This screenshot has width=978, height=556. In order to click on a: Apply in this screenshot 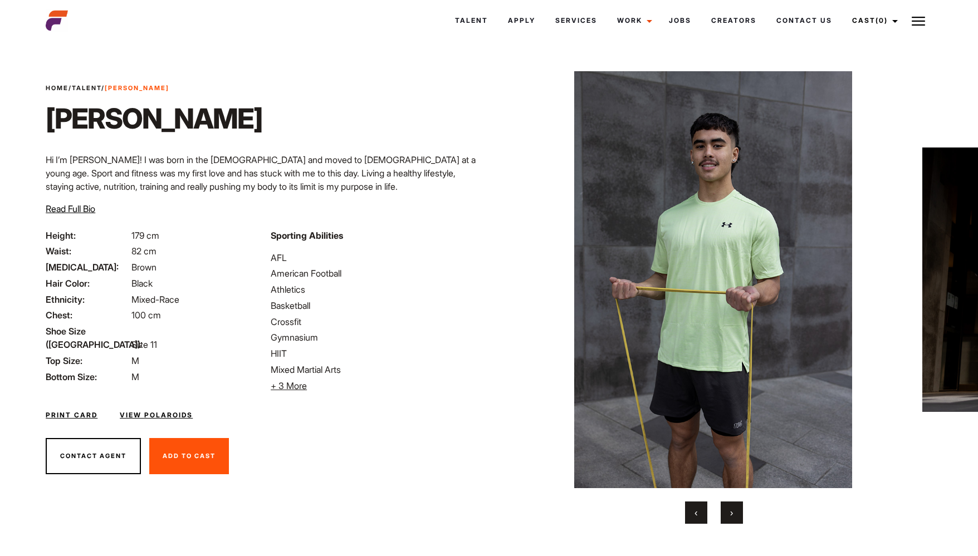, I will do `click(521, 21)`.